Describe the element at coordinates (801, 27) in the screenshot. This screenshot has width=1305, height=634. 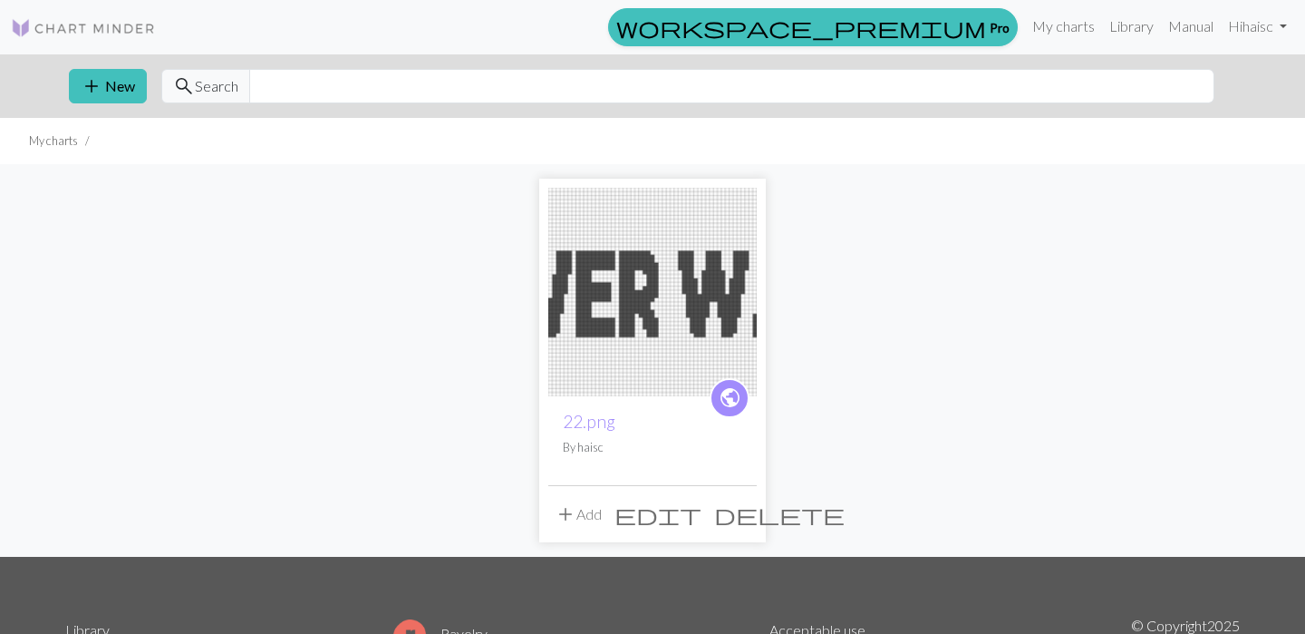
I see `span: workspace_premium` at that location.